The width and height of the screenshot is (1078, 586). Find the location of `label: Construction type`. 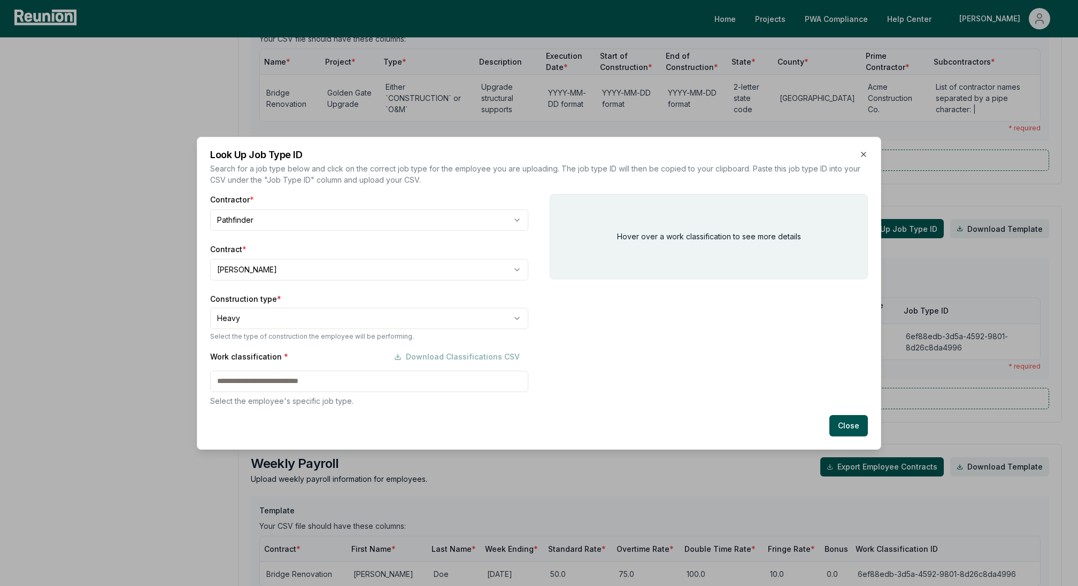

label: Construction type is located at coordinates (369, 299).